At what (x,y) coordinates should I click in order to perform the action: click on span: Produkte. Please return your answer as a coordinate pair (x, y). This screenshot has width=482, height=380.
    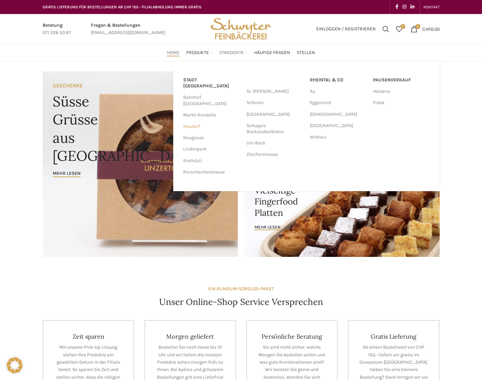
    Looking at the image, I should click on (198, 53).